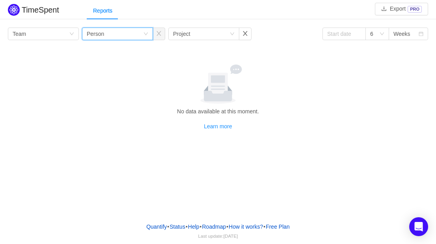  Describe the element at coordinates (156, 227) in the screenshot. I see `a: Quantify` at that location.